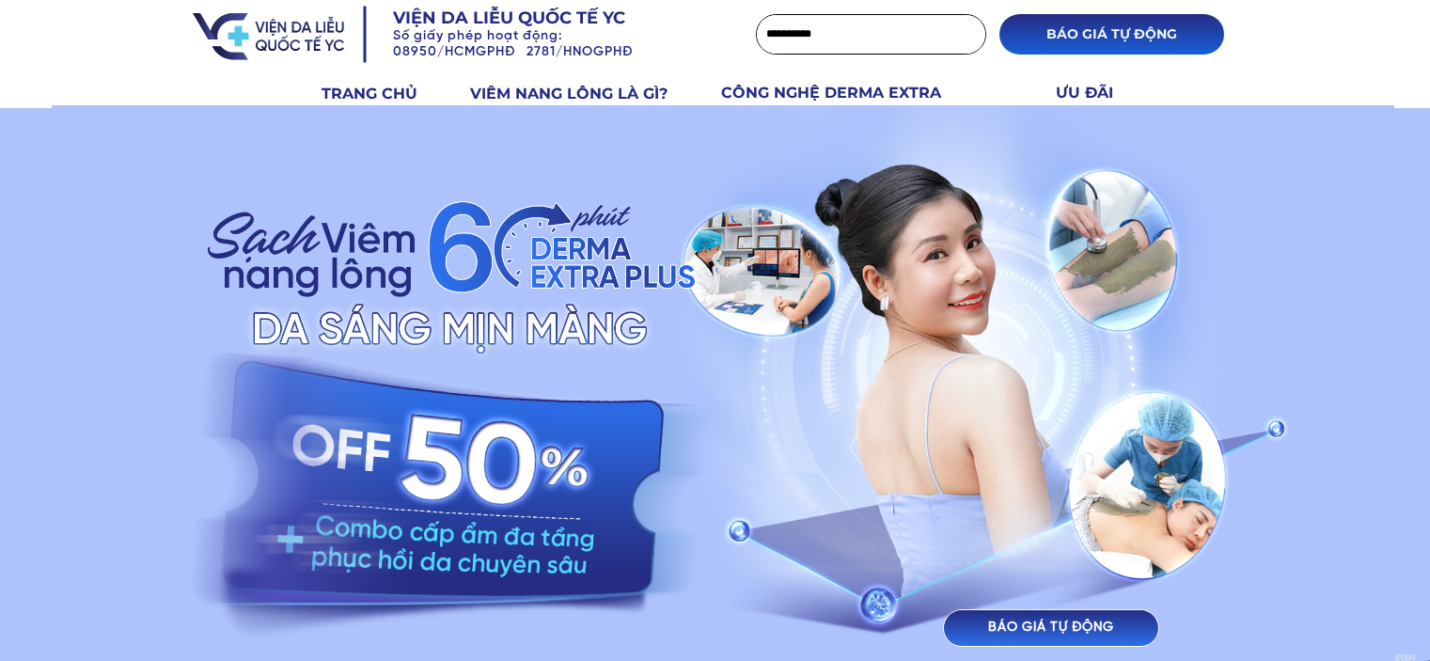  I want to click on h3: CÔNG NGHỆ DERMA EXTRA PLUS, so click(853, 104).